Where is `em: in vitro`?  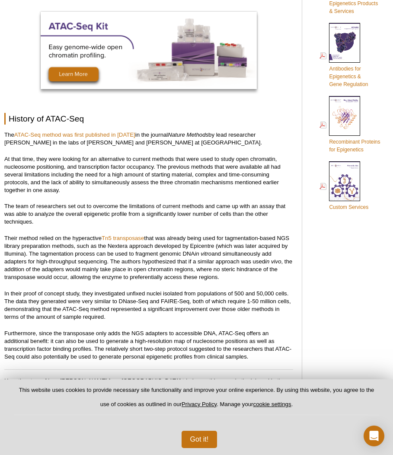
em: in vitro is located at coordinates (203, 253).